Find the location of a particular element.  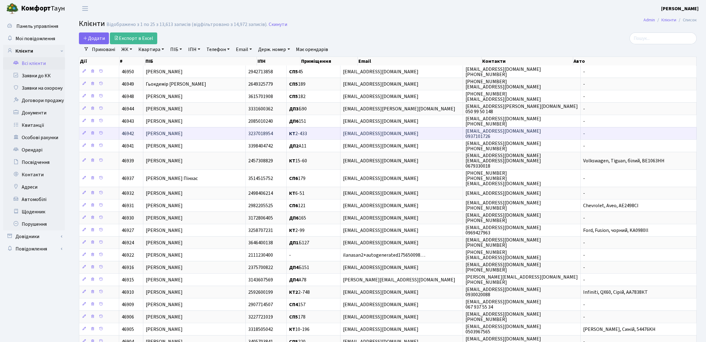

b: ДП6 is located at coordinates (294, 218).